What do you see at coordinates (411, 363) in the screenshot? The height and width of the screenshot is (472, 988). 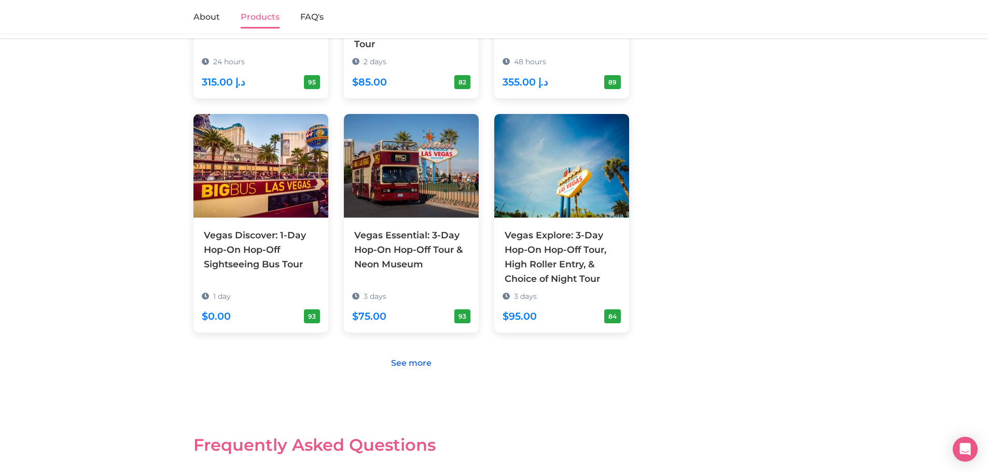 I see `a: See more` at bounding box center [411, 363].